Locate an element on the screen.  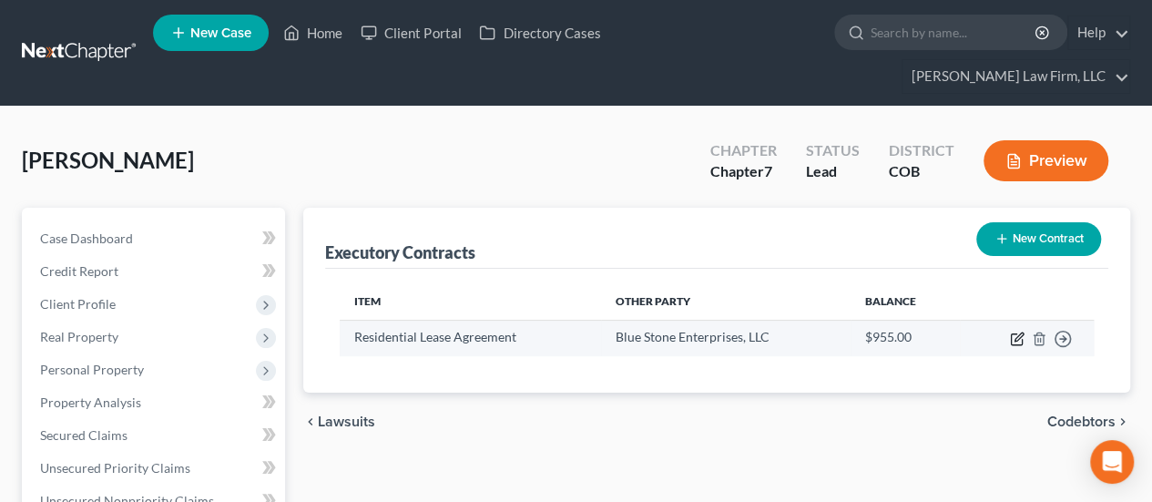
td: Blue Stone Enterprises, LLC is located at coordinates (726, 337).